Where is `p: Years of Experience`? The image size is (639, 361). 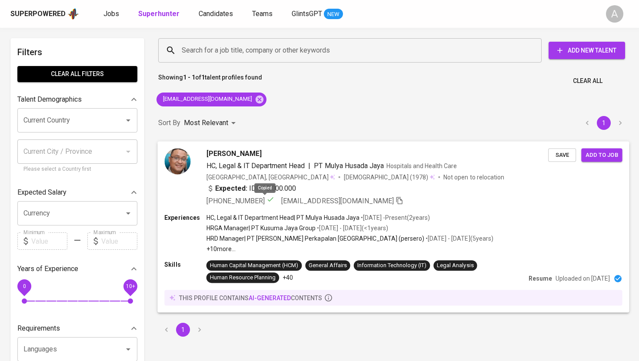 p: Years of Experience is located at coordinates (48, 269).